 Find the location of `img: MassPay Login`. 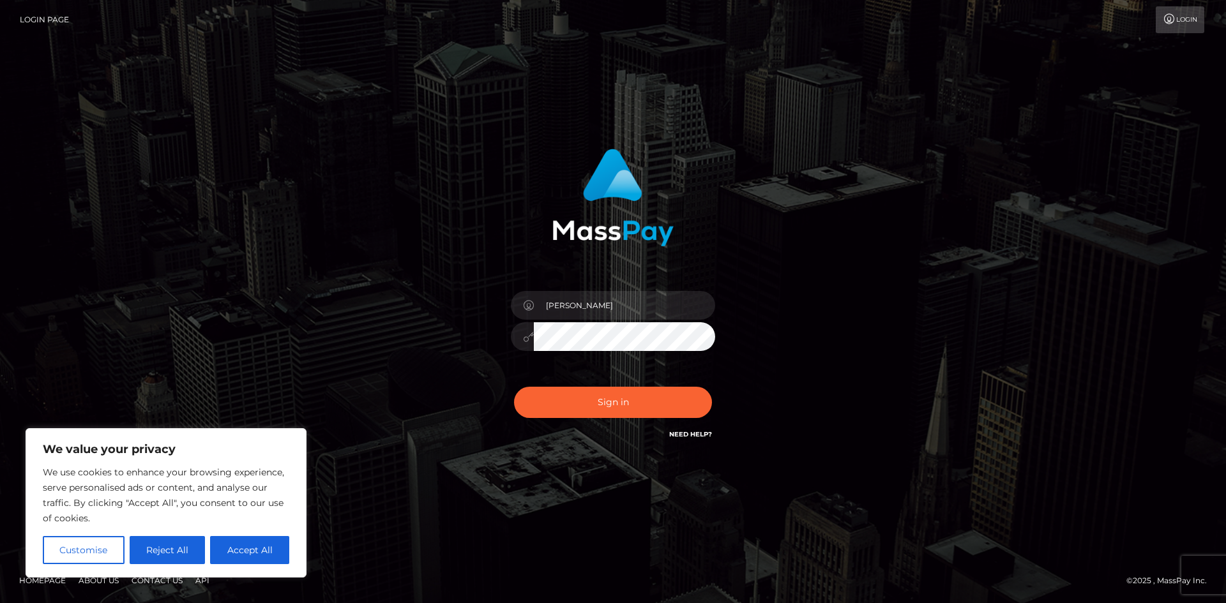

img: MassPay Login is located at coordinates (613, 197).